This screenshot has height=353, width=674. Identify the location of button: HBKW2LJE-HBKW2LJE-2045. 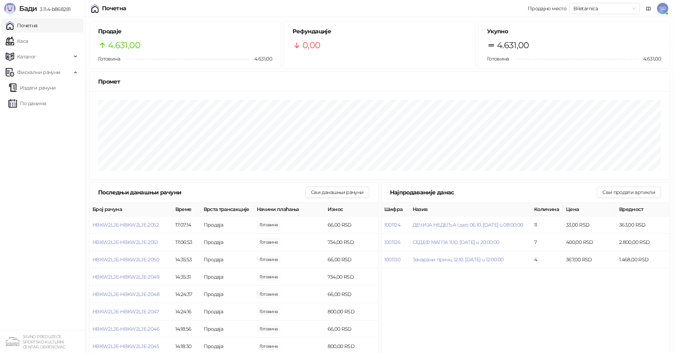
(126, 347).